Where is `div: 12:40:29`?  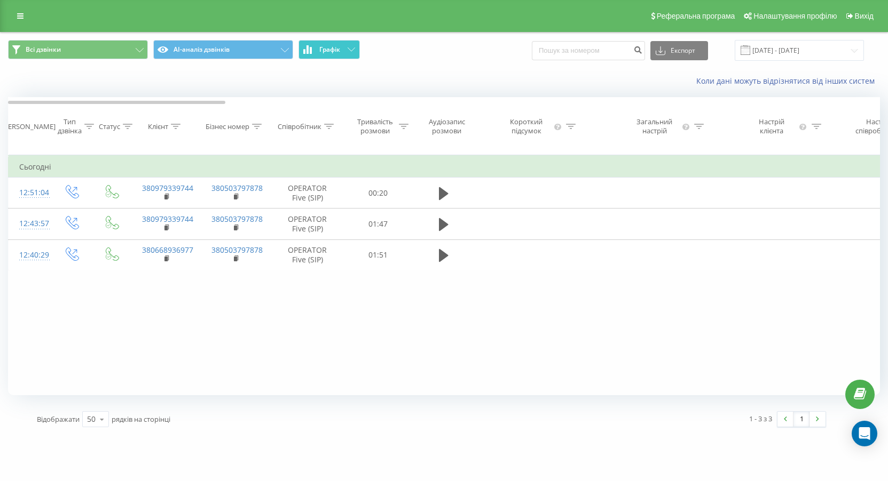
div: 12:40:29 is located at coordinates (30, 255).